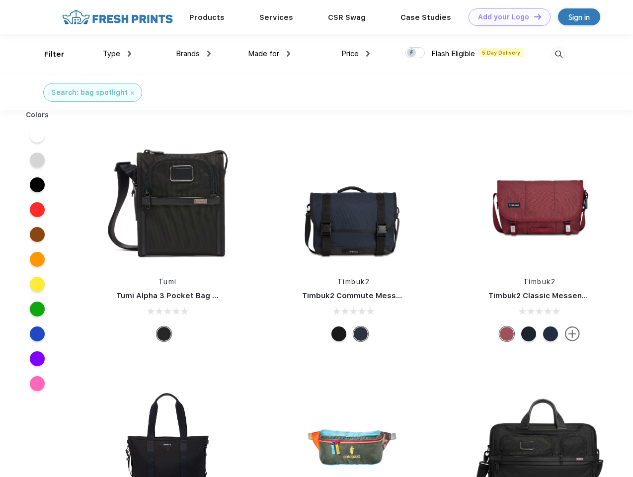  What do you see at coordinates (507, 334) in the screenshot?
I see `div: Eco Collegiate Red` at bounding box center [507, 334].